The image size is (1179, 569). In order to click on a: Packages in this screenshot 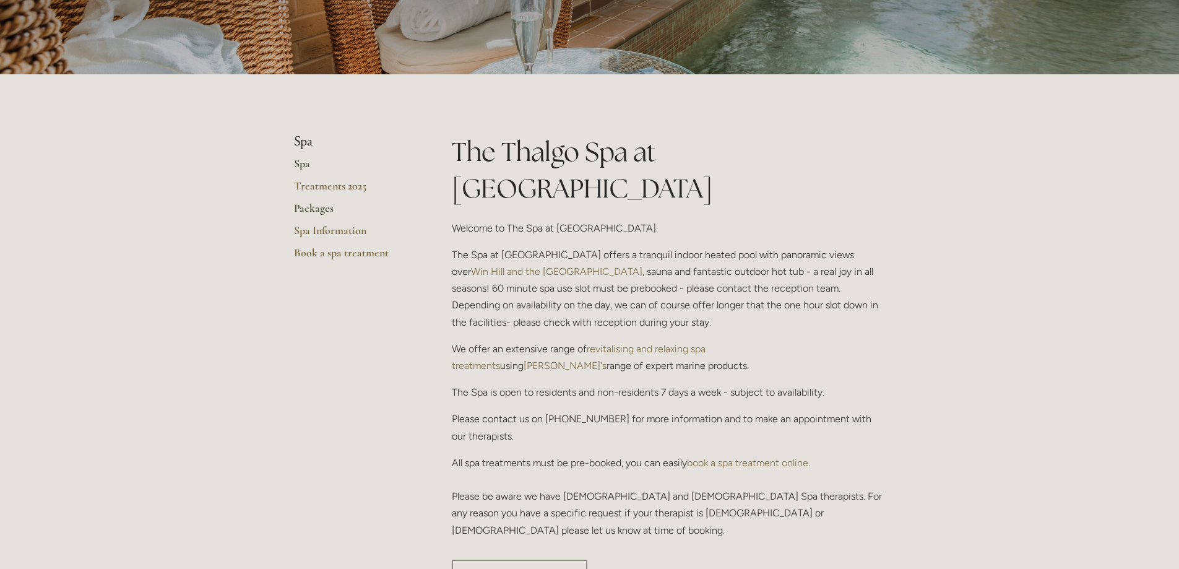, I will do `click(353, 212)`.